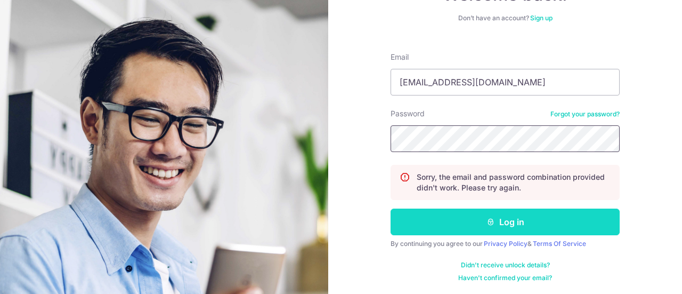 Image resolution: width=682 pixels, height=294 pixels. I want to click on button: Log in, so click(505, 222).